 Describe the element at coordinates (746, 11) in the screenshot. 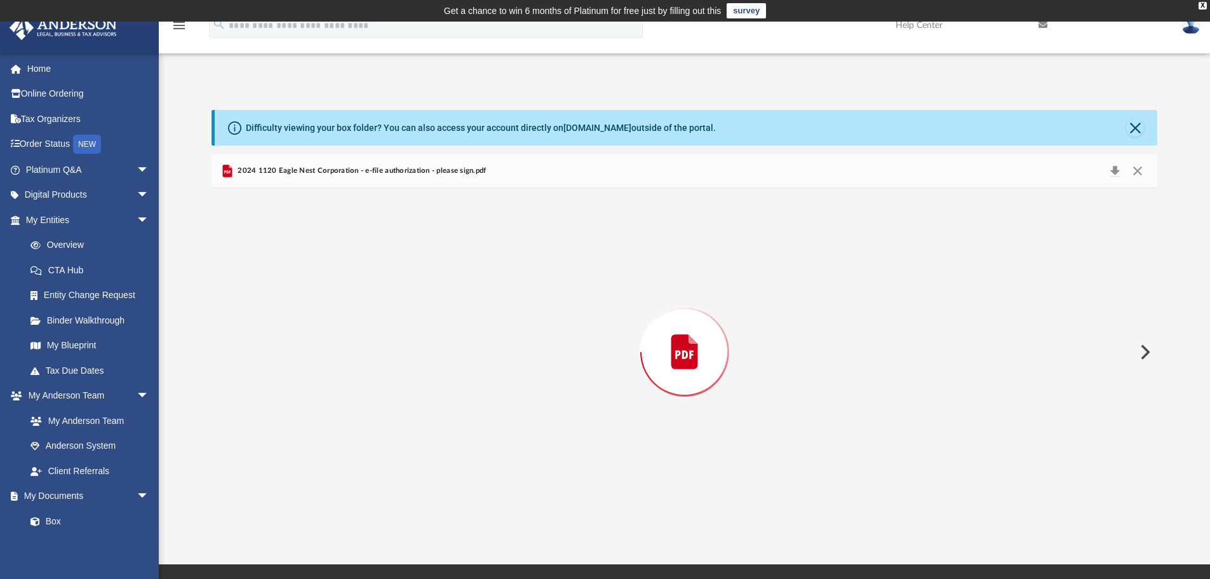

I see `a: survey` at that location.